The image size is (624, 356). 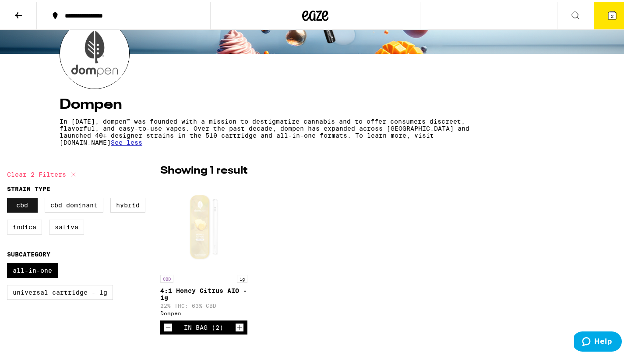 I want to click on h4: Dompen, so click(x=315, y=103).